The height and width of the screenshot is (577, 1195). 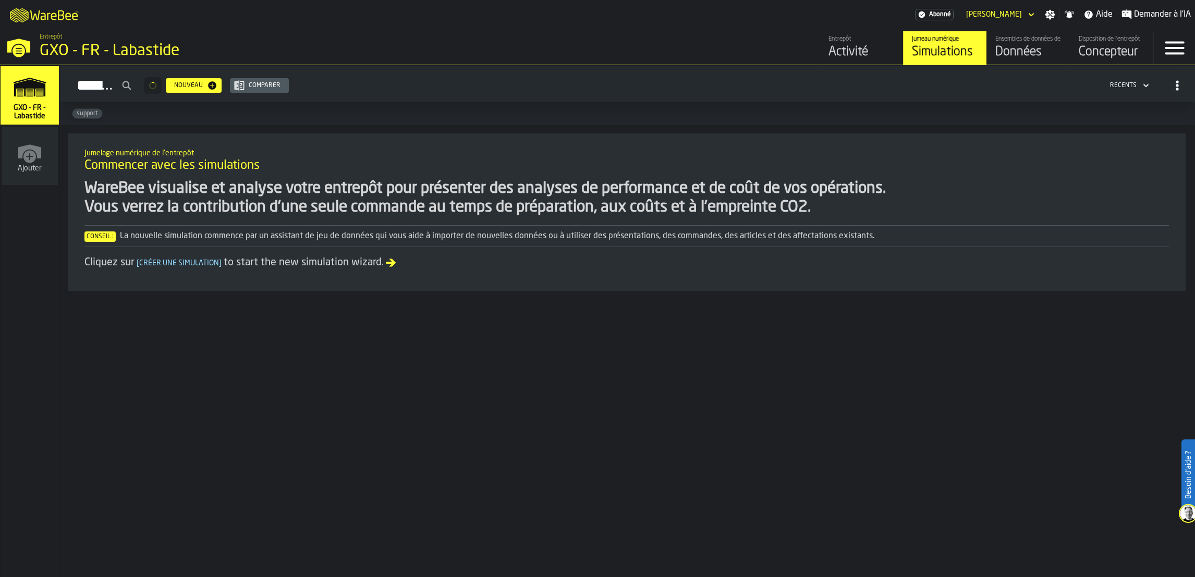 What do you see at coordinates (30, 112) in the screenshot?
I see `span: GXO - FR - Labastide` at bounding box center [30, 112].